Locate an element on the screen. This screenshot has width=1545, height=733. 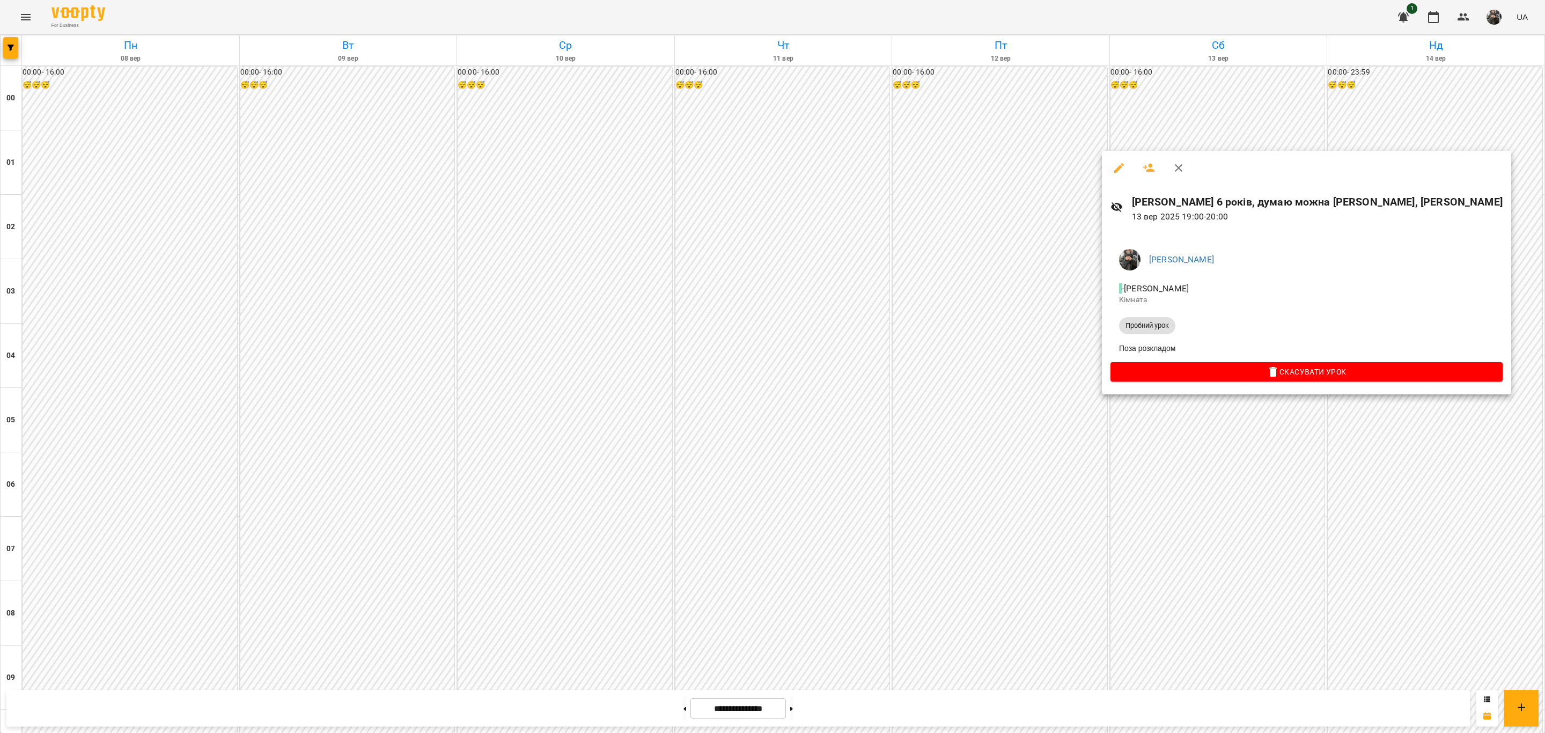
button: Скасувати Урок is located at coordinates (1306, 372).